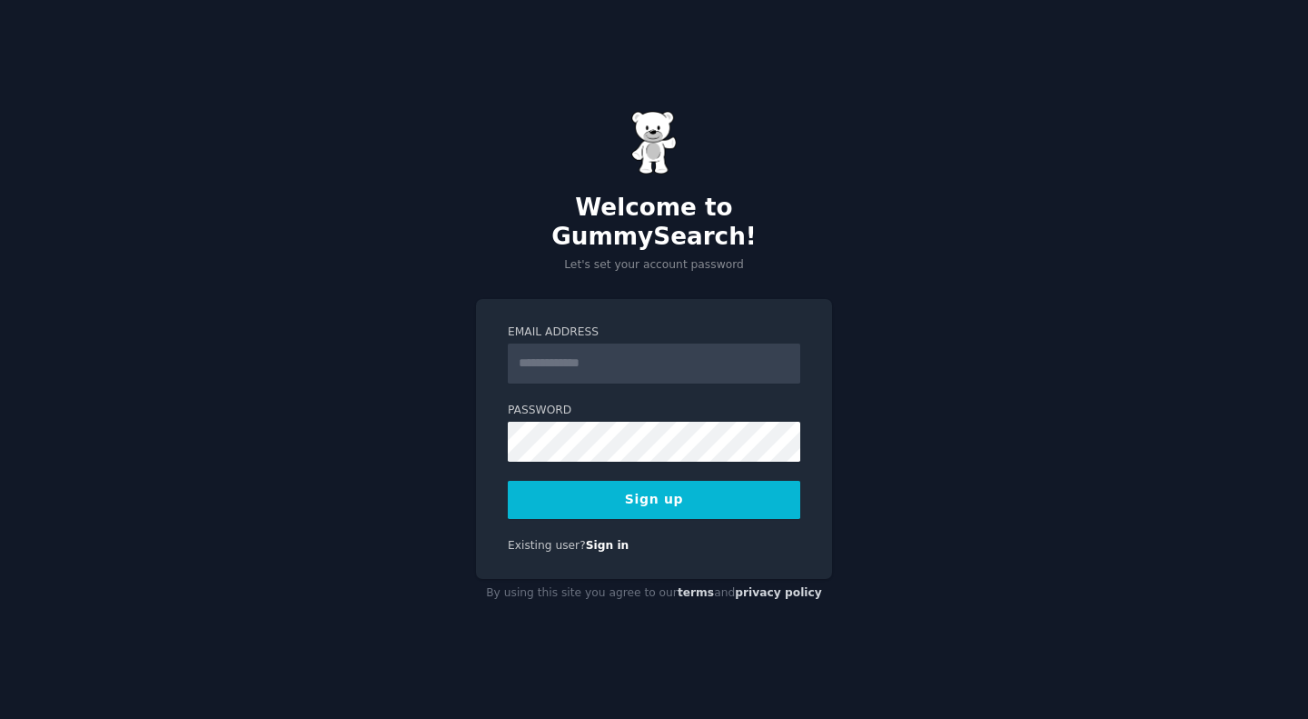 The width and height of the screenshot is (1308, 719). I want to click on h2: Welcome to GummySearch!, so click(654, 222).